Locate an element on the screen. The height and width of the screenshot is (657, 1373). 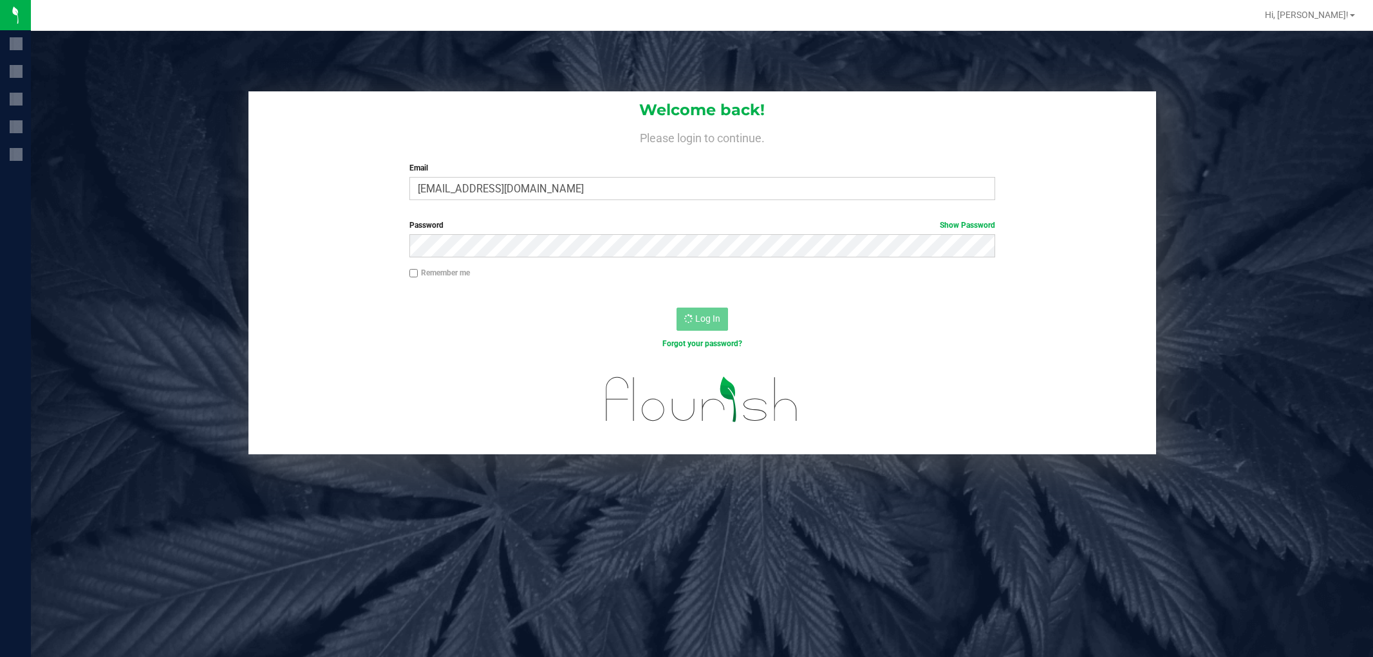
input: Remember me is located at coordinates (414, 274).